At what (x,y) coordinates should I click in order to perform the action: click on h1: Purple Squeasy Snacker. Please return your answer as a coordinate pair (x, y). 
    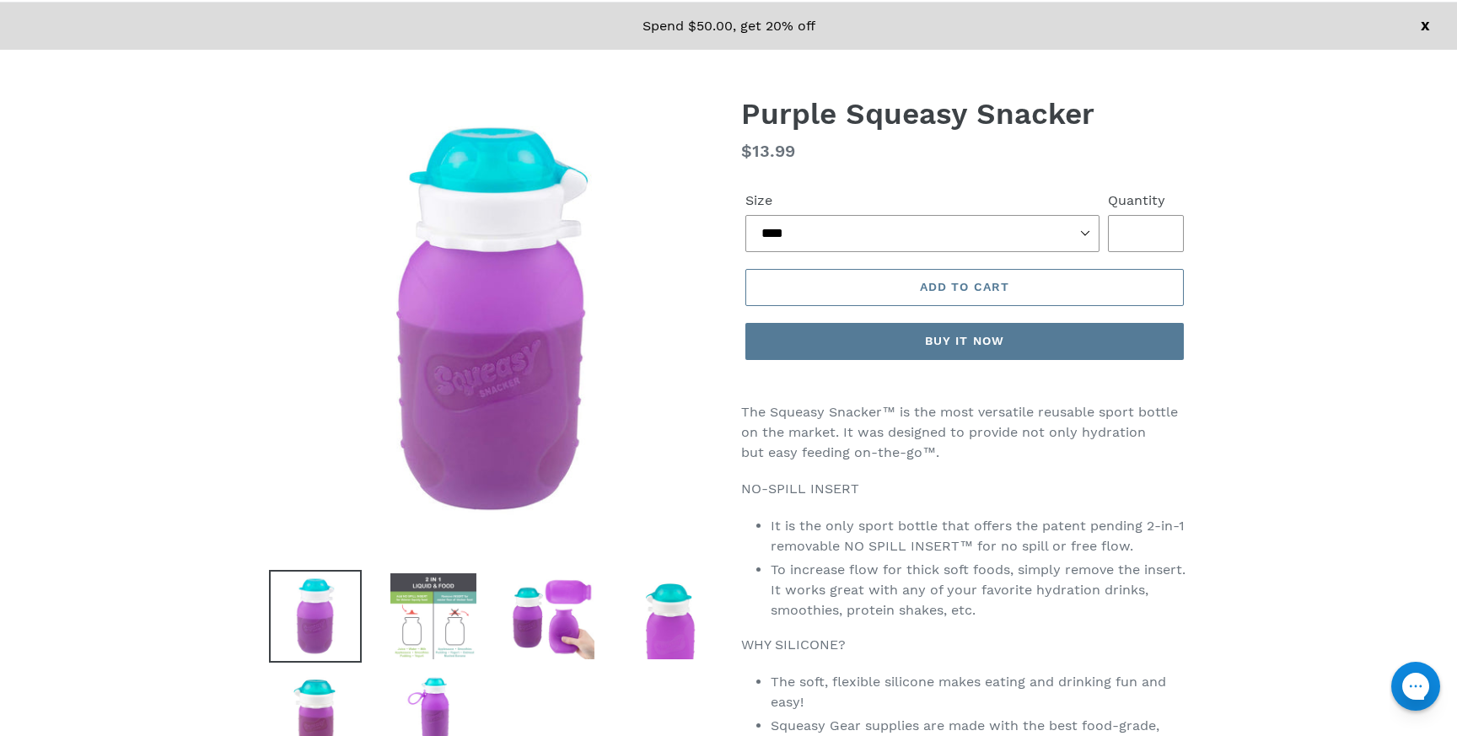
    Looking at the image, I should click on (965, 114).